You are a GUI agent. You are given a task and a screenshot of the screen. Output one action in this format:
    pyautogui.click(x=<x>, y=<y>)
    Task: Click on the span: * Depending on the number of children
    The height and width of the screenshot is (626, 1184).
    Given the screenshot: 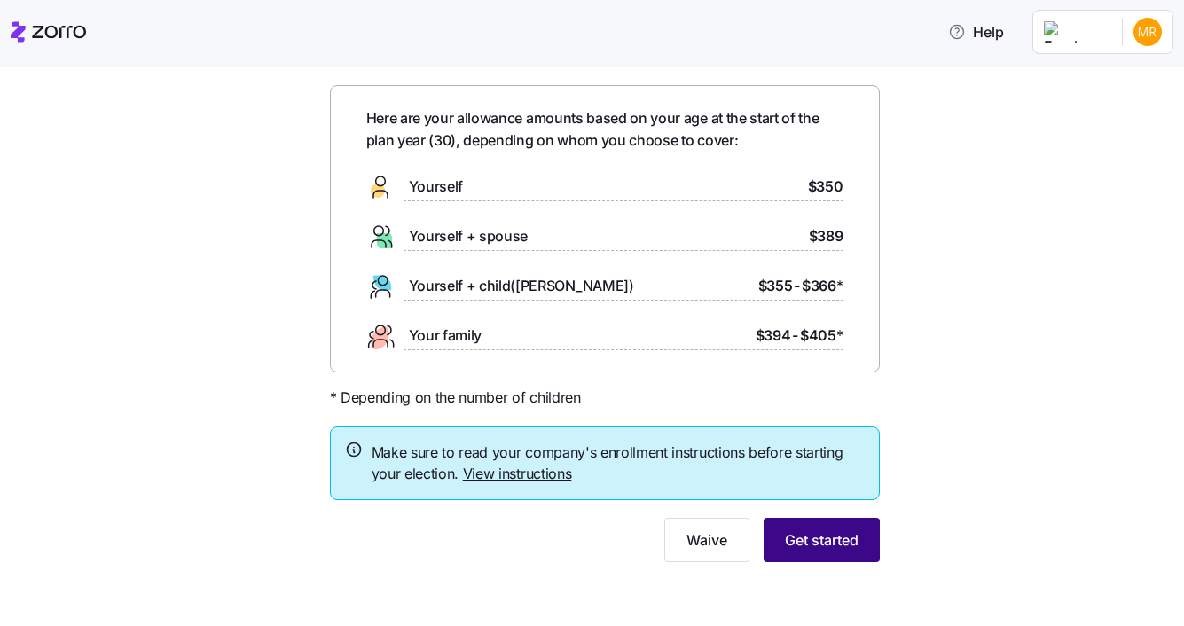 What is the action you would take?
    pyautogui.click(x=455, y=397)
    